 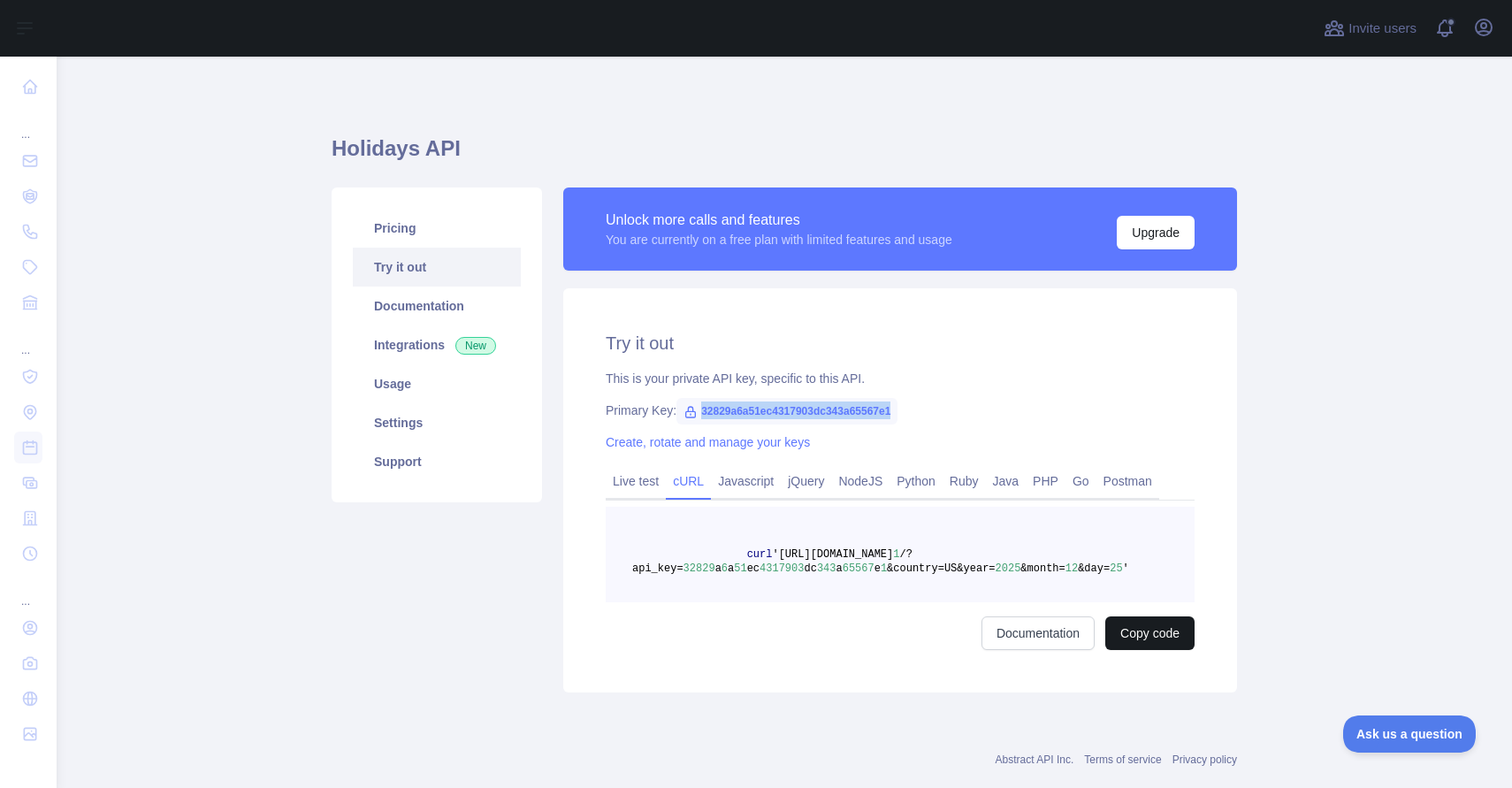 I want to click on span: &day=, so click(x=1094, y=568).